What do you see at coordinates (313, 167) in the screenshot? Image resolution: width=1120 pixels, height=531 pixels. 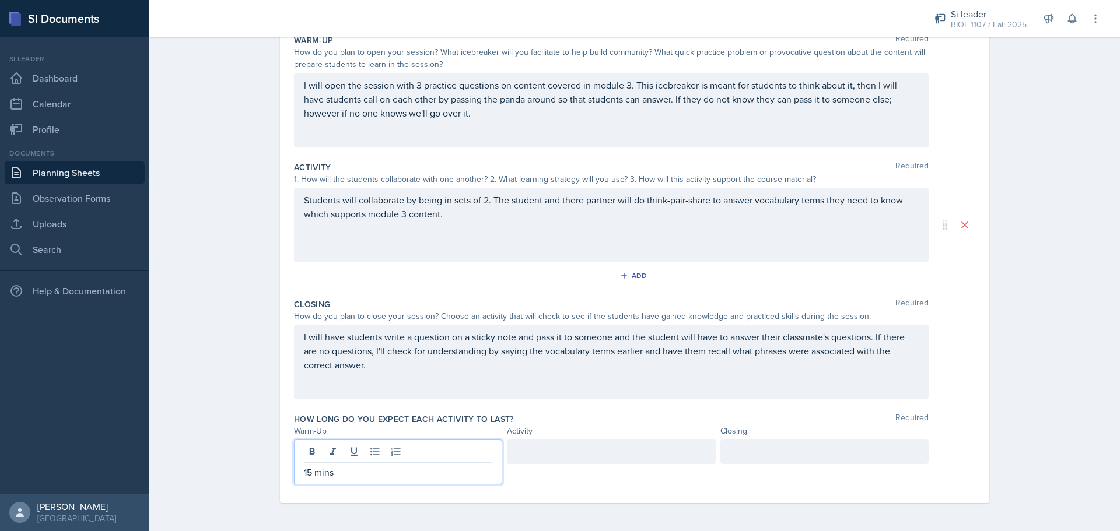 I see `label: Activity` at bounding box center [313, 167].